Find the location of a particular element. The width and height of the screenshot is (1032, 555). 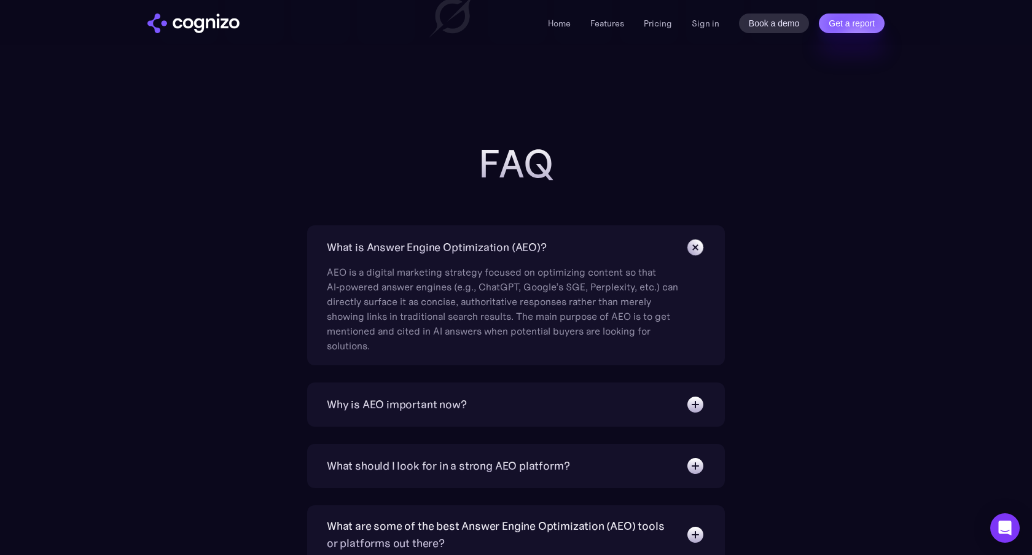

div: Why is AEO important now? is located at coordinates (397, 405).